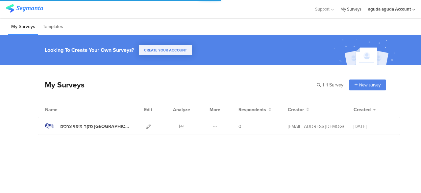 Image resolution: width=421 pixels, height=193 pixels. Describe the element at coordinates (182, 109) in the screenshot. I see `div: Analyze` at that location.